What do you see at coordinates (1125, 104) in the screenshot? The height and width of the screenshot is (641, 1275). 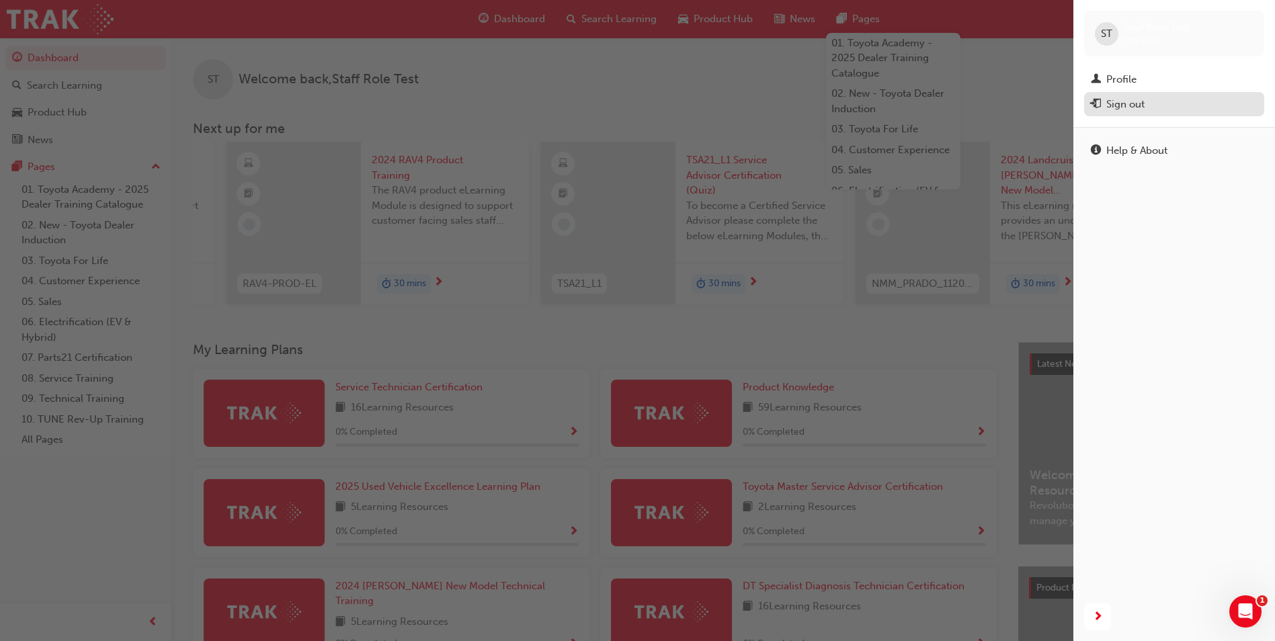 I see `div: Sign out` at bounding box center [1125, 104].